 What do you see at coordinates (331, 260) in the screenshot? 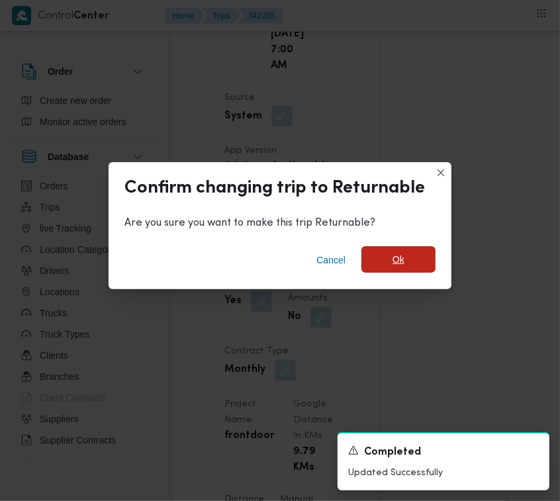
I see `span: Cancel` at bounding box center [331, 260].